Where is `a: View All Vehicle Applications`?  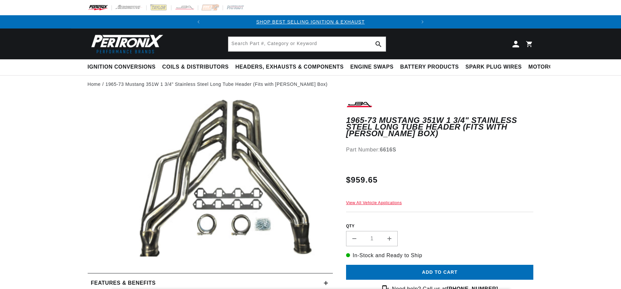
a: View All Vehicle Applications is located at coordinates (374, 203).